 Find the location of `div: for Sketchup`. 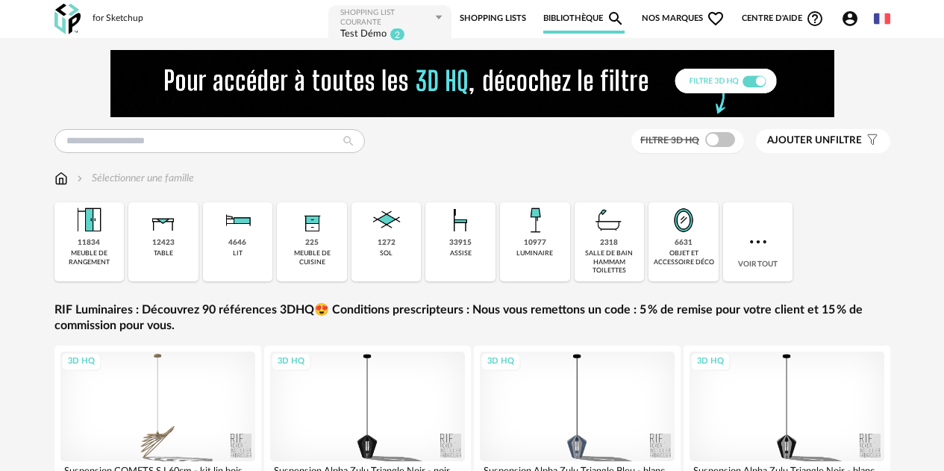

div: for Sketchup is located at coordinates (118, 19).